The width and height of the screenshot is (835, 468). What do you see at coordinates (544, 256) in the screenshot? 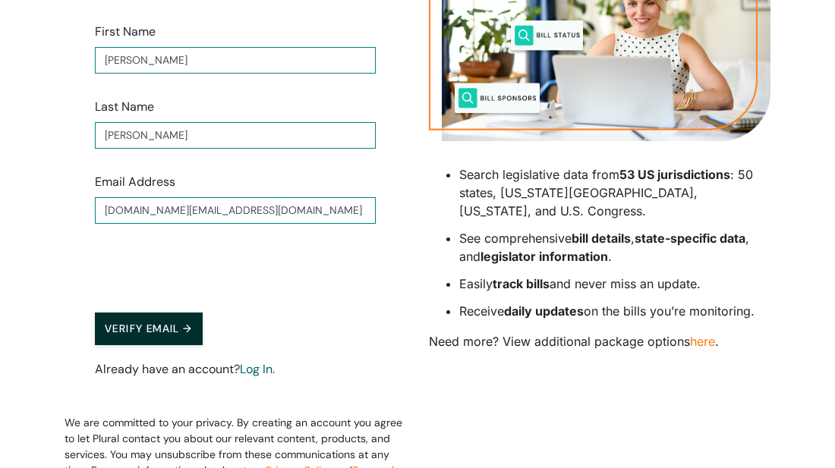
I see `strong: legislator information` at bounding box center [544, 256].